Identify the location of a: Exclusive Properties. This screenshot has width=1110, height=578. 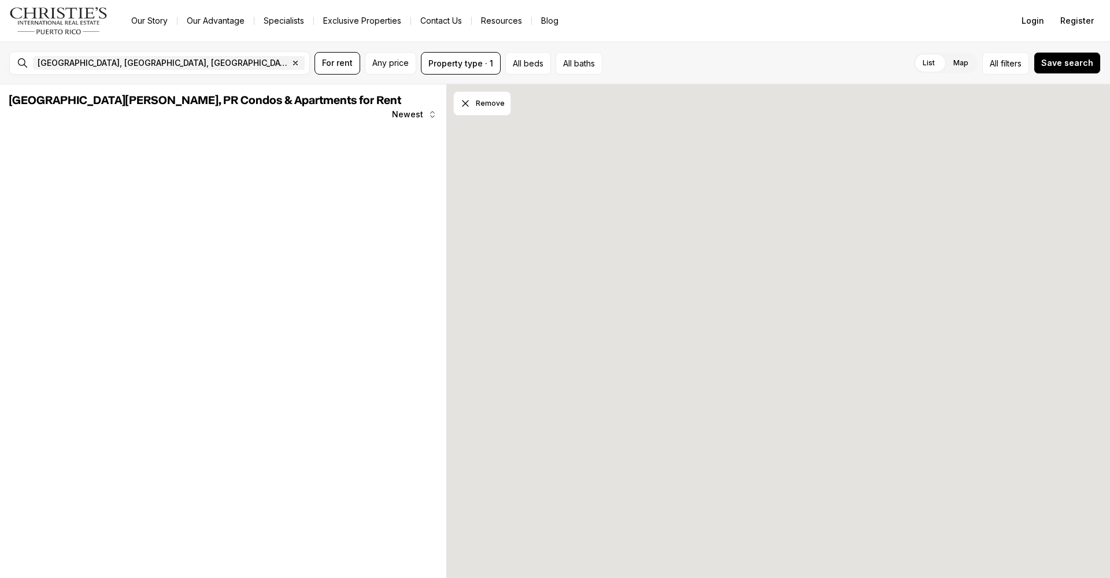
(362, 21).